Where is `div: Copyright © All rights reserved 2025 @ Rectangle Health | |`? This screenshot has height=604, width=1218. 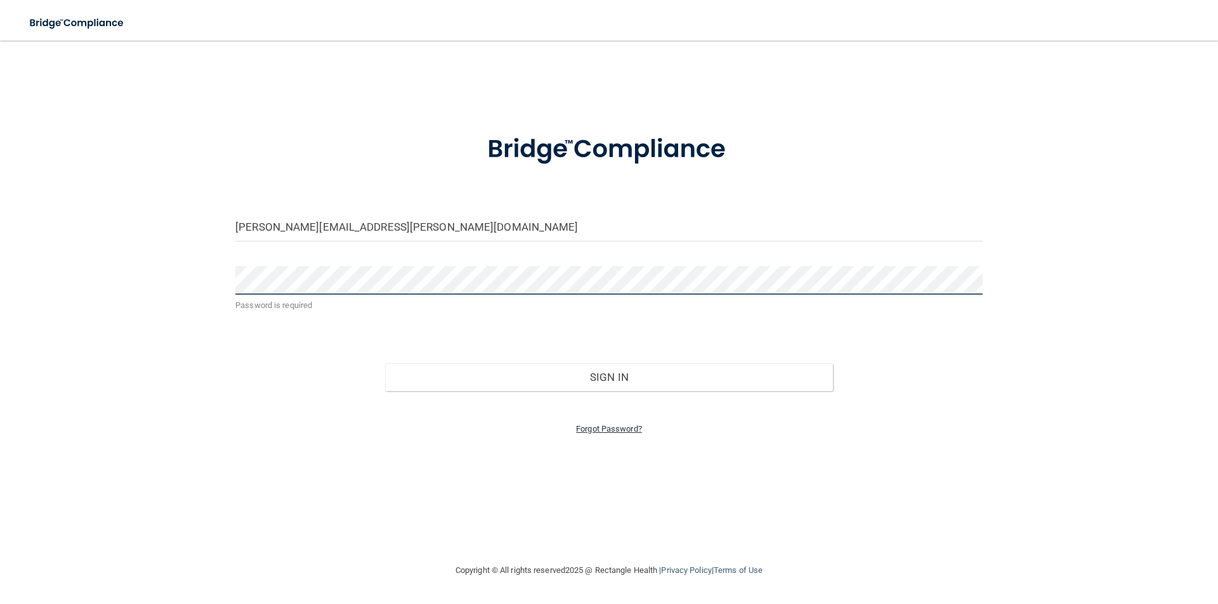 div: Copyright © All rights reserved 2025 @ Rectangle Health | | is located at coordinates (609, 571).